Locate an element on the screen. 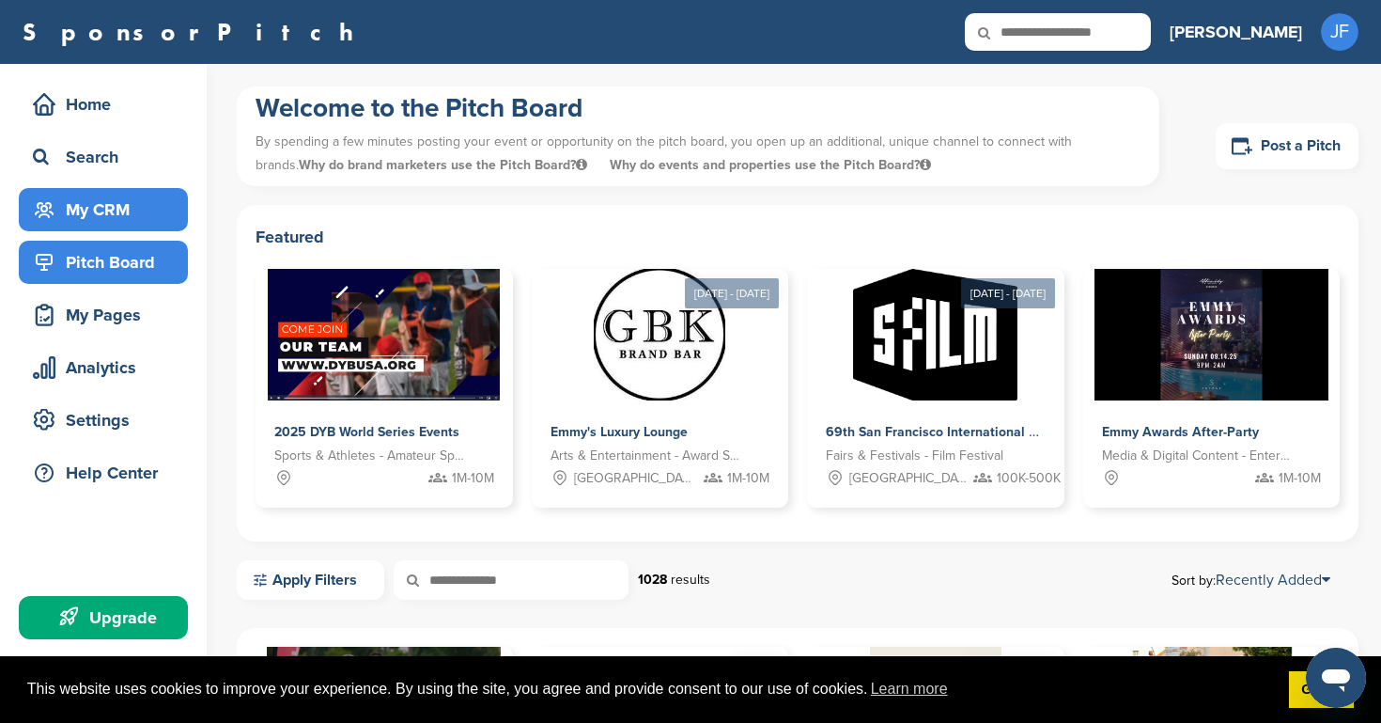 This screenshot has height=723, width=1381. h1: Welcome to the Pitch Board is located at coordinates (698, 108).